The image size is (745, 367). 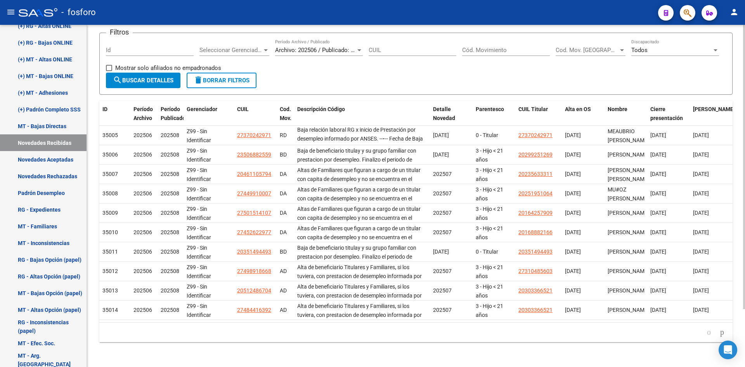 What do you see at coordinates (231, 50) in the screenshot?
I see `span: Seleccionar Gerenciador` at bounding box center [231, 50].